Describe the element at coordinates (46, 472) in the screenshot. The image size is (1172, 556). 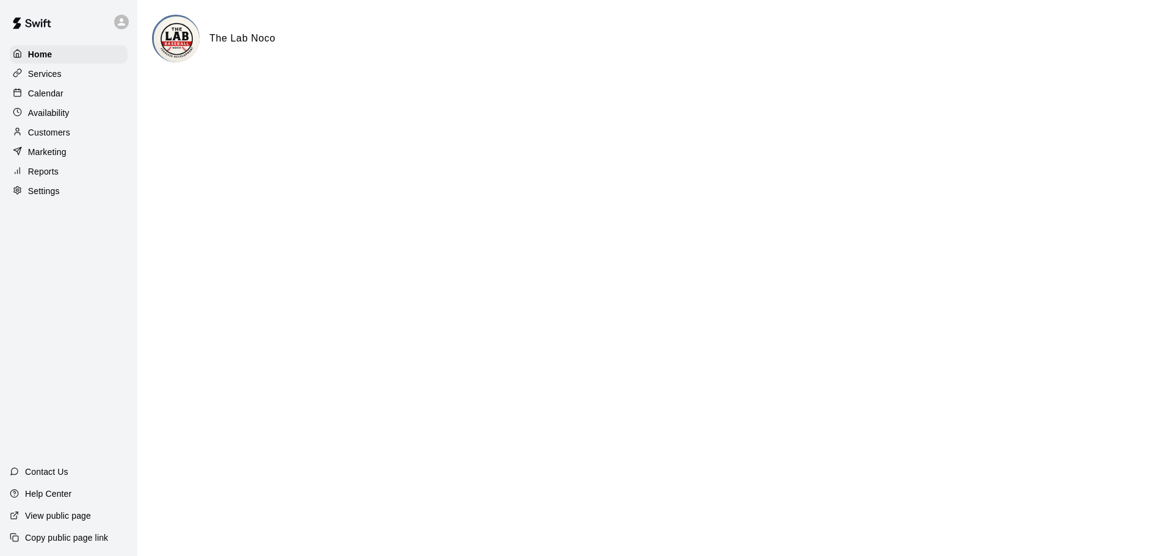
I see `p: Contact Us` at that location.